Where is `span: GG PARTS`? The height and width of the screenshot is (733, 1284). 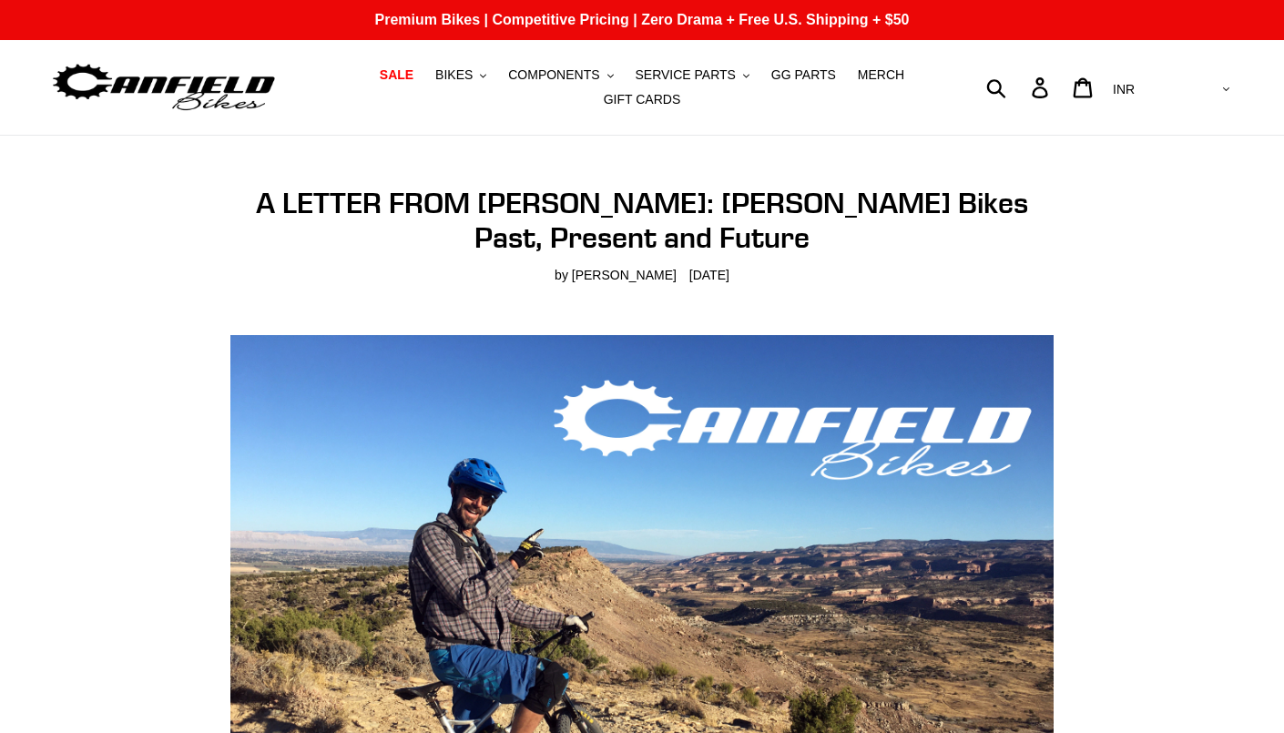
span: GG PARTS is located at coordinates (803, 75).